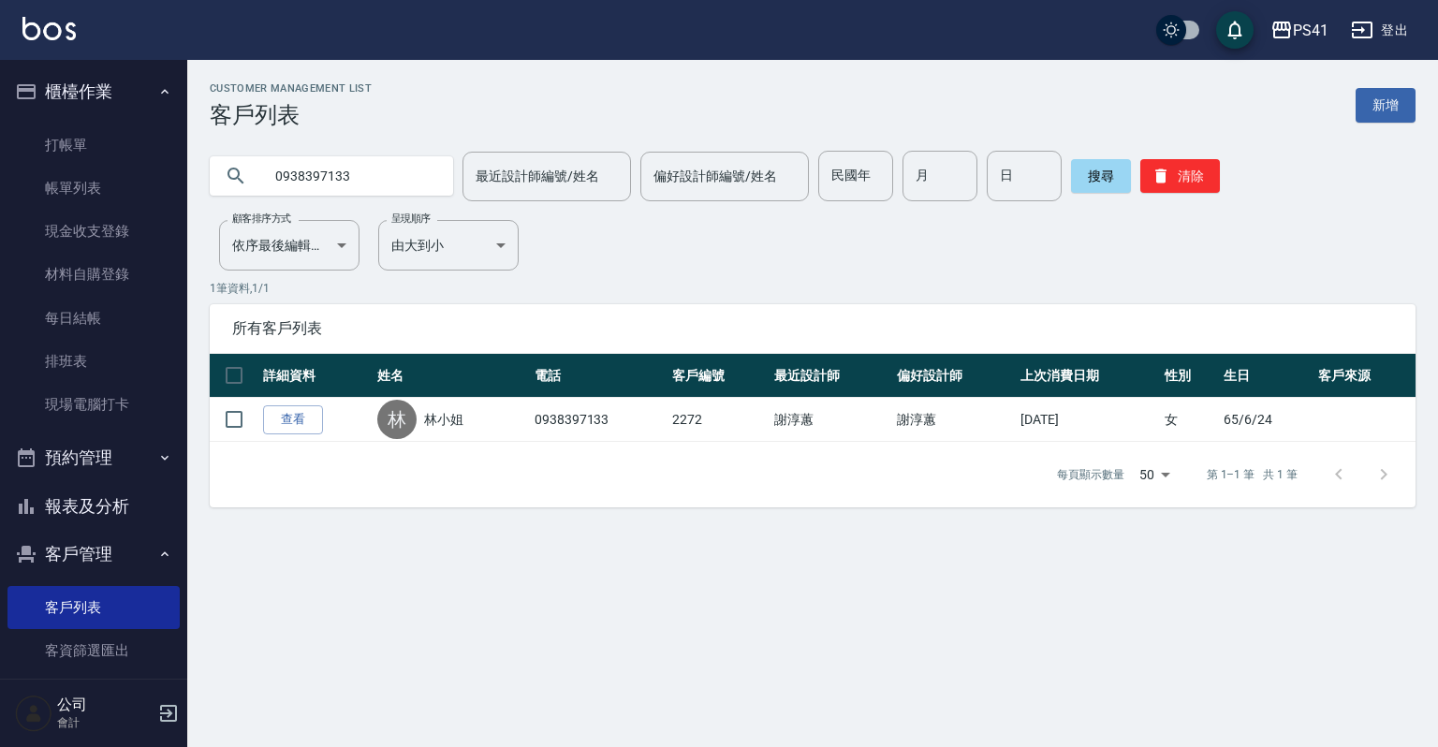 The height and width of the screenshot is (747, 1438). I want to click on a: 現場電腦打卡, so click(94, 405).